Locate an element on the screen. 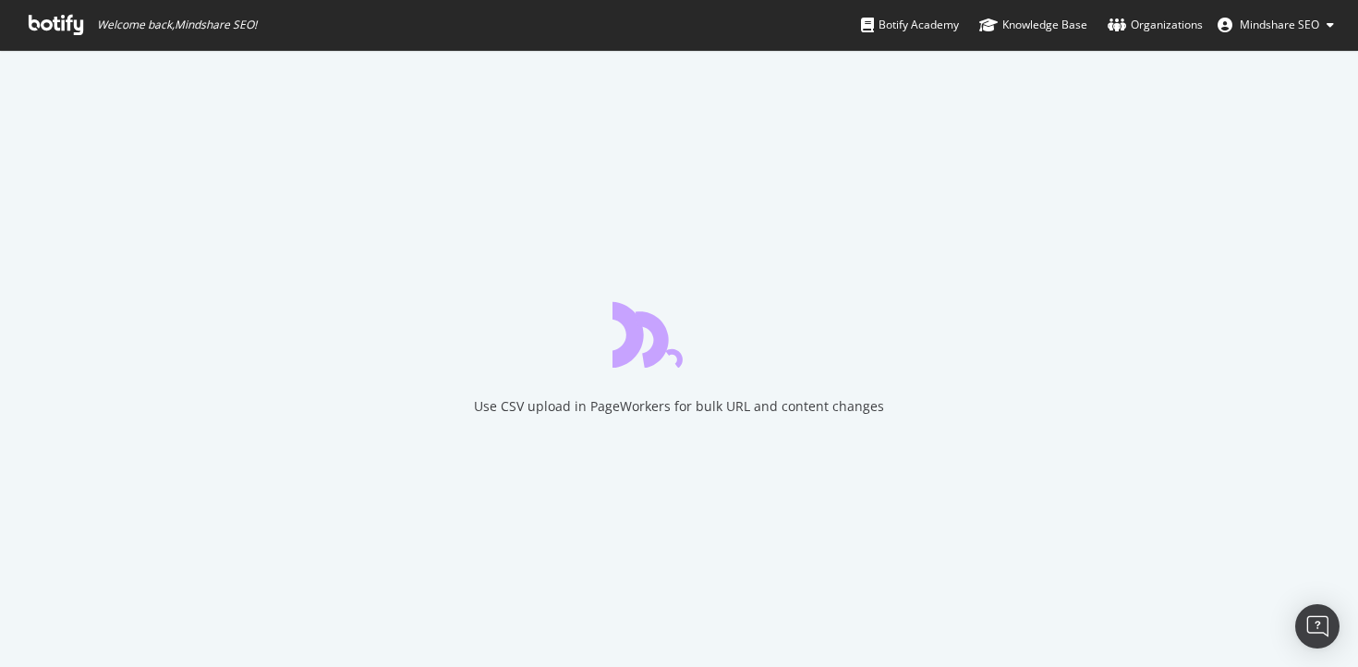  div: Open Intercom Messenger is located at coordinates (1317, 626).